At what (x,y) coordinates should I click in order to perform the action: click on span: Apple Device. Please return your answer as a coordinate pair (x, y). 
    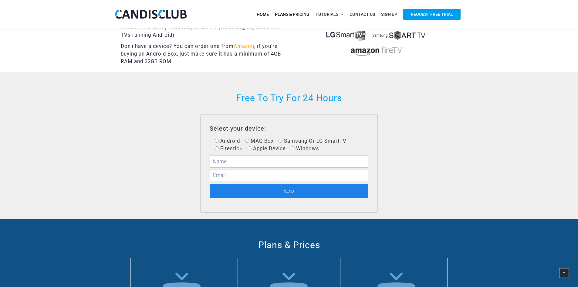
    Looking at the image, I should click on (269, 148).